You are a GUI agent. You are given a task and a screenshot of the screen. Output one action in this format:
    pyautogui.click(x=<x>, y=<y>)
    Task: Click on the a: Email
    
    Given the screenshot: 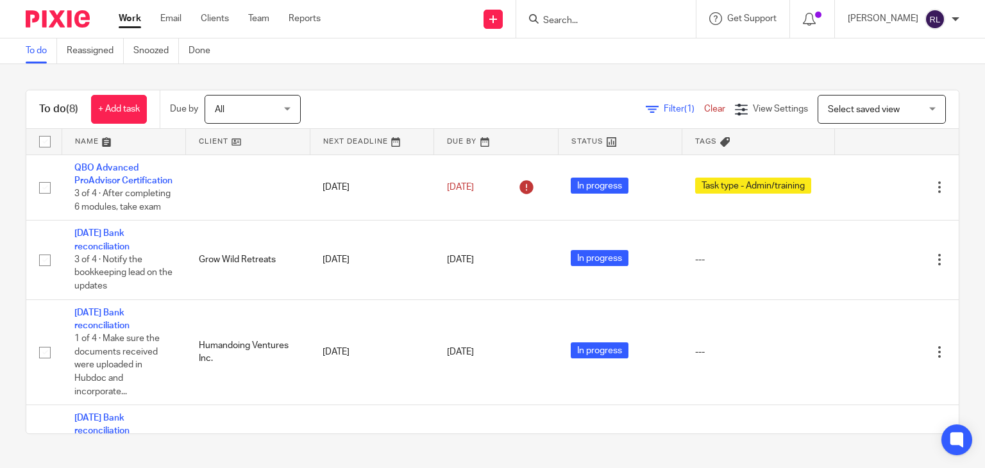 What is the action you would take?
    pyautogui.click(x=171, y=19)
    